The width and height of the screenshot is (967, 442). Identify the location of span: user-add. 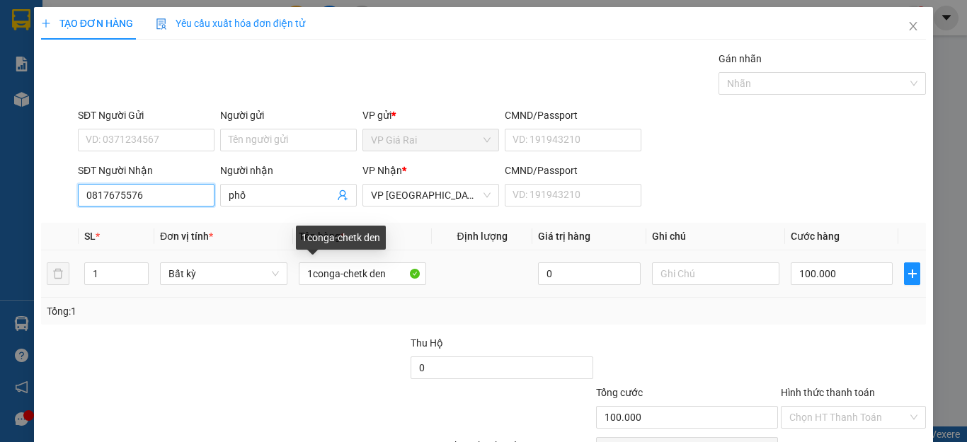
(343, 195).